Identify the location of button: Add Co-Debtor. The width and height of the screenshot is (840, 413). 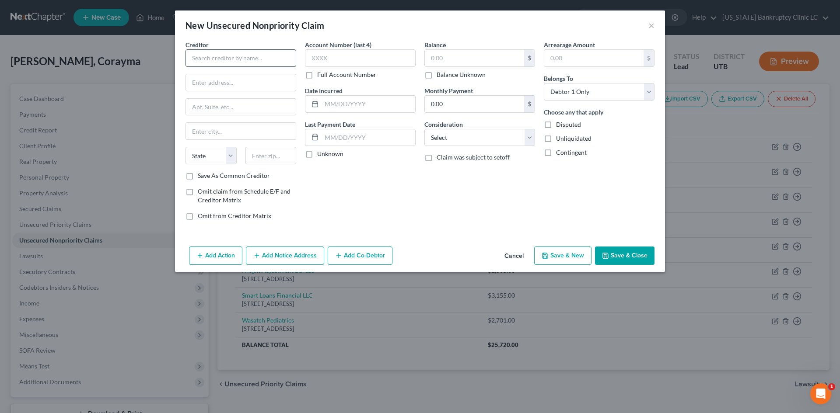
(360, 256).